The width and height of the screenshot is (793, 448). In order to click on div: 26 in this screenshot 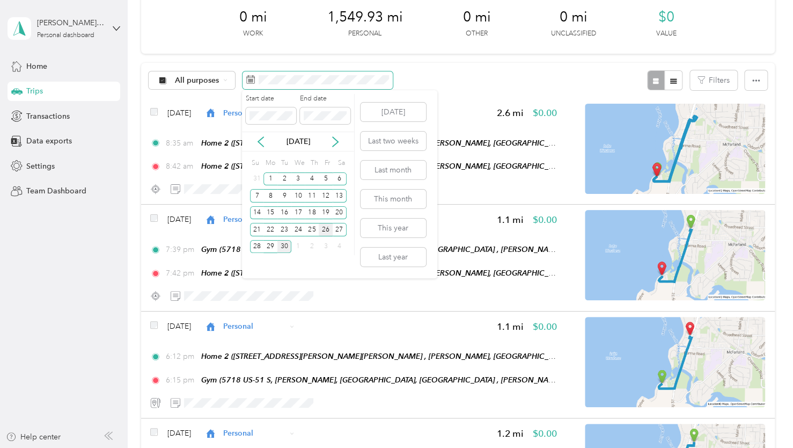, I will do `click(326, 229)`.